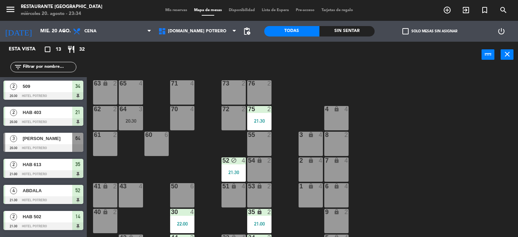 The width and height of the screenshot is (518, 237). Describe the element at coordinates (48, 49) in the screenshot. I see `i: crop_square` at that location.